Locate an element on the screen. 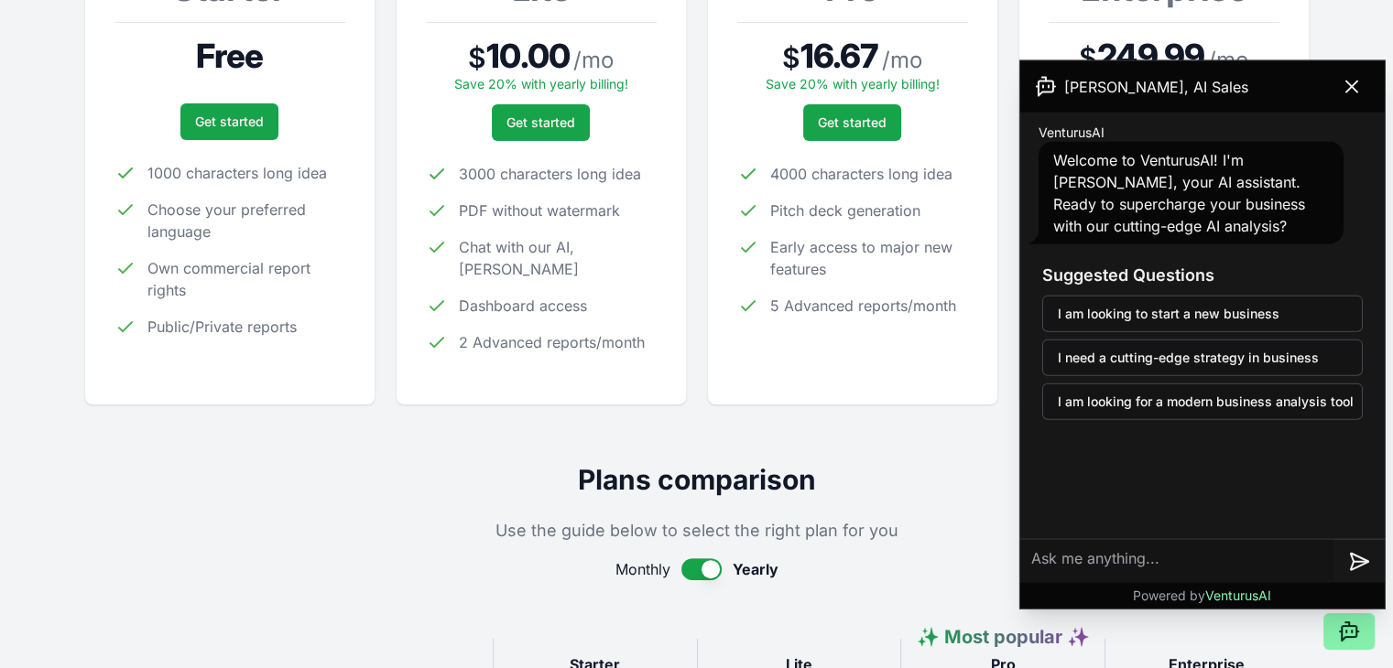  span: ✨ Most popular ✨ is located at coordinates (1002, 637).